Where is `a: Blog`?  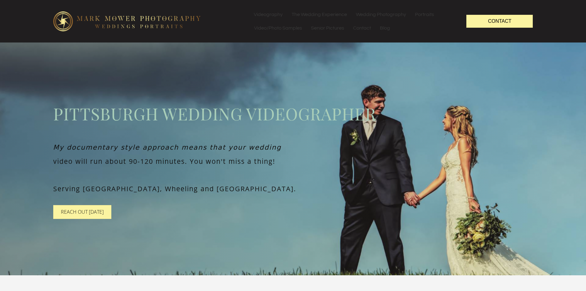 a: Blog is located at coordinates (385, 28).